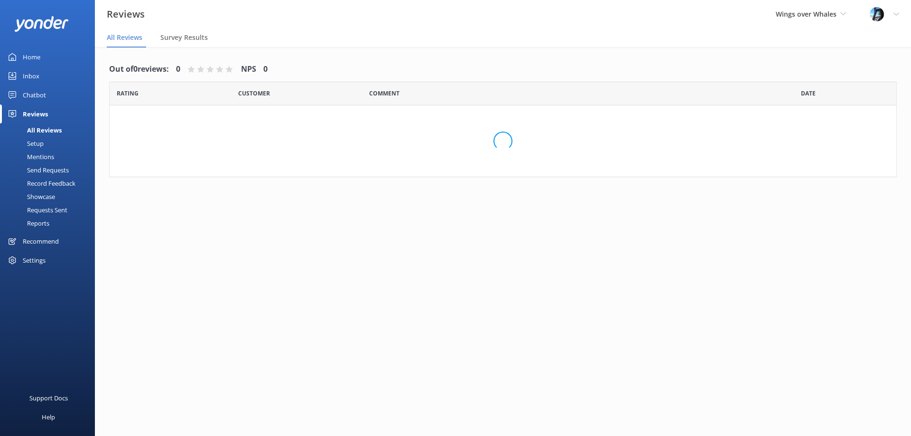 This screenshot has width=911, height=436. What do you see at coordinates (184, 37) in the screenshot?
I see `span: Survey Results` at bounding box center [184, 37].